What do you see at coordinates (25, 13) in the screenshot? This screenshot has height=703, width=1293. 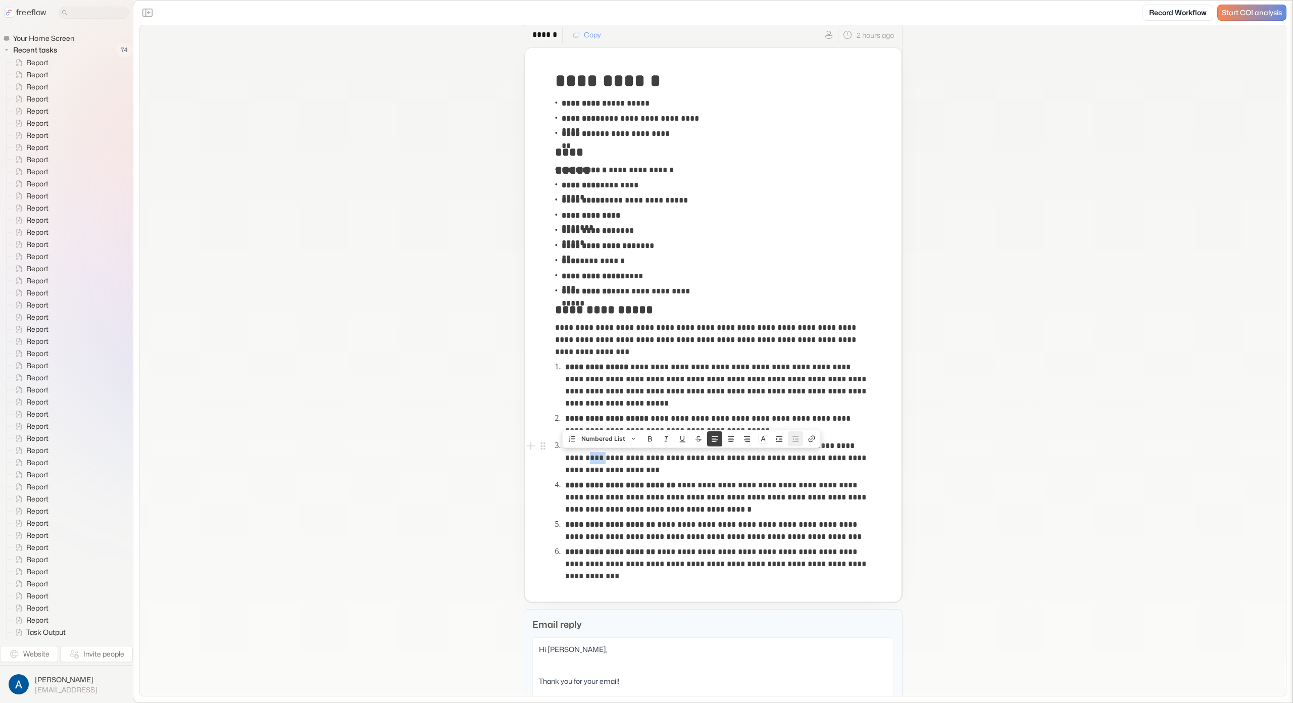 I see `a: freeflow` at bounding box center [25, 13].